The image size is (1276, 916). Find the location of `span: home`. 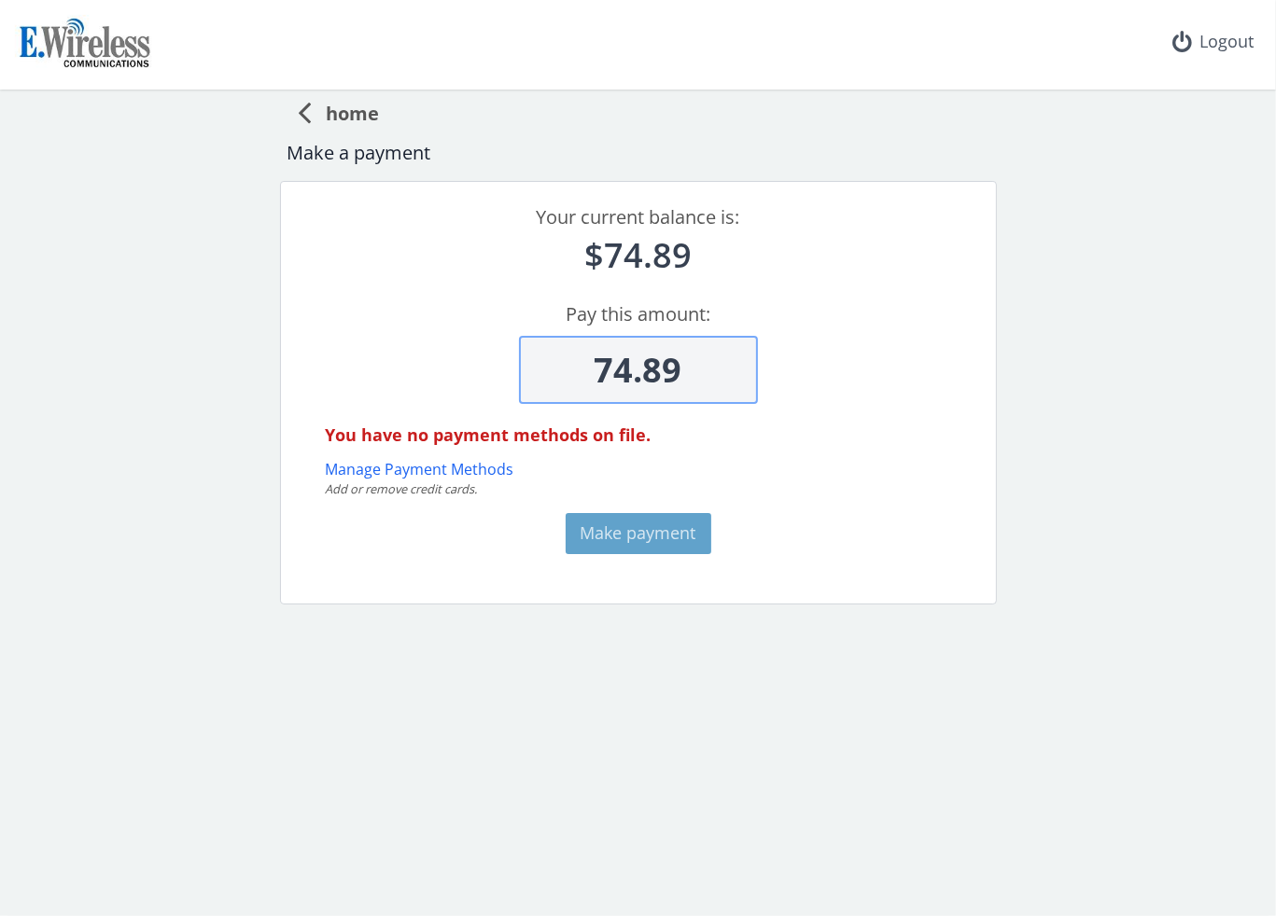

span: home is located at coordinates (345, 110).